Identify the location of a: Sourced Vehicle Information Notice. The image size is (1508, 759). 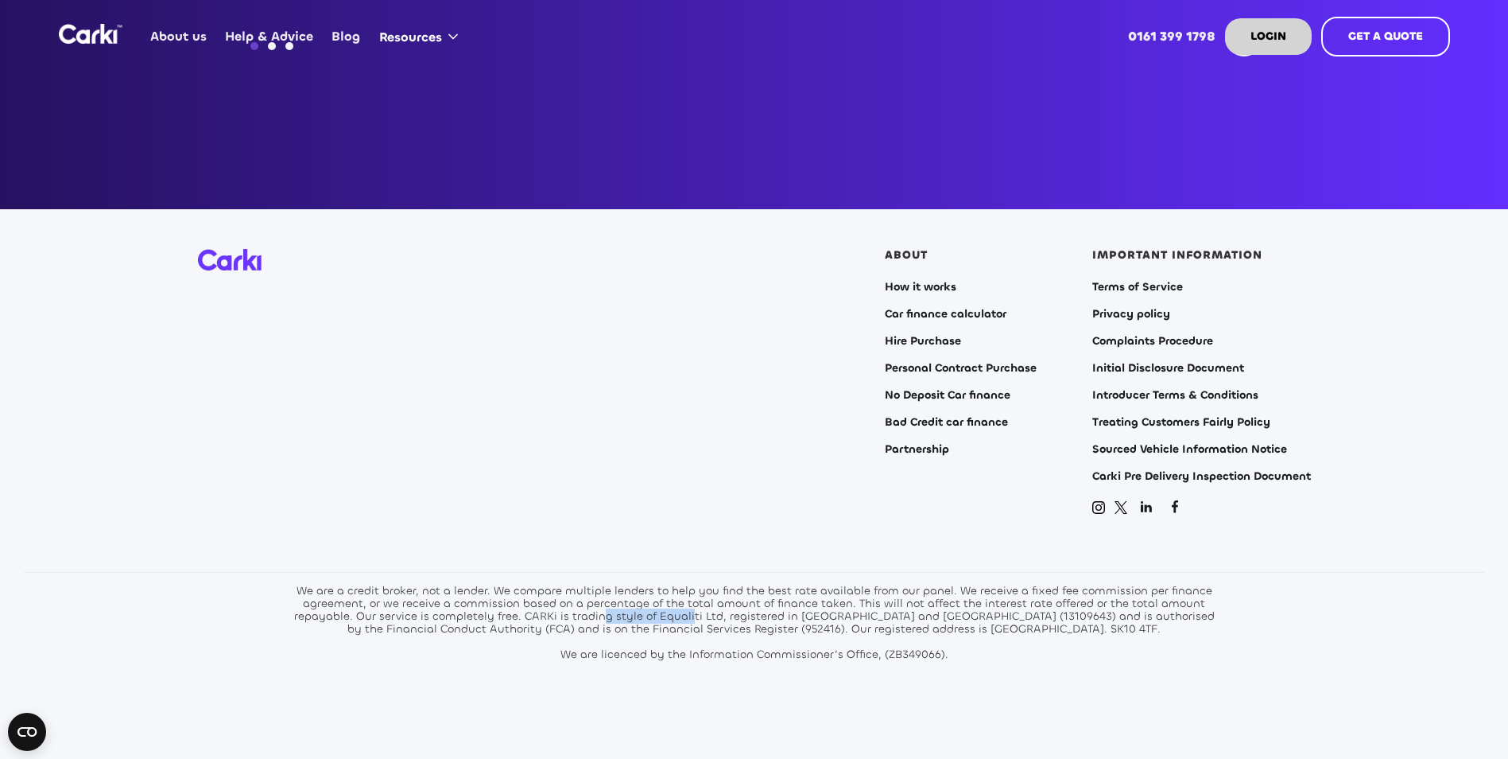
(1190, 449).